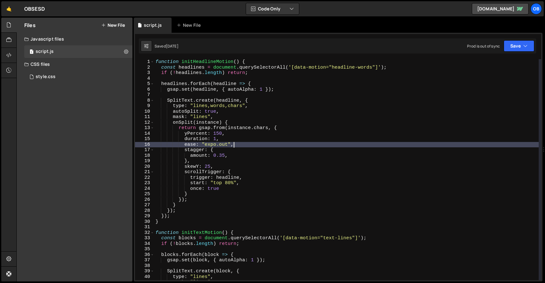  Describe the element at coordinates (536, 9) in the screenshot. I see `div: Ob` at that location.